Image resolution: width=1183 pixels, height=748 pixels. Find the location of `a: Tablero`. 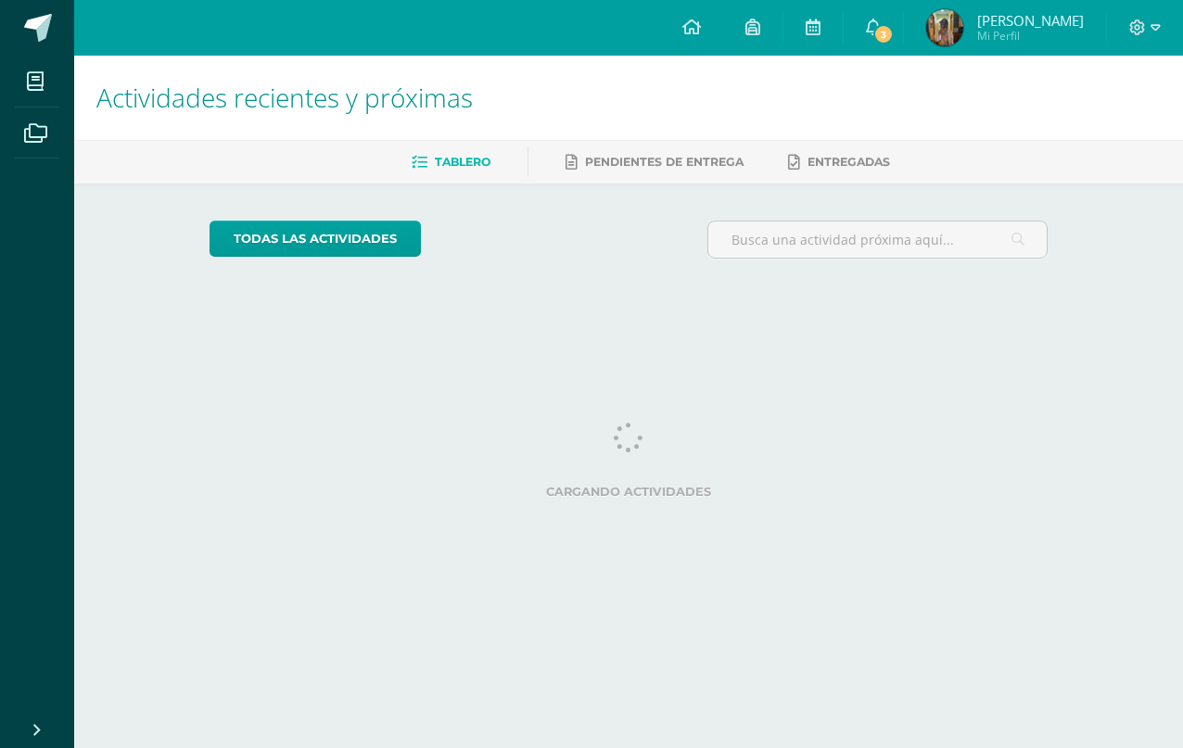

a: Tablero is located at coordinates (451, 162).